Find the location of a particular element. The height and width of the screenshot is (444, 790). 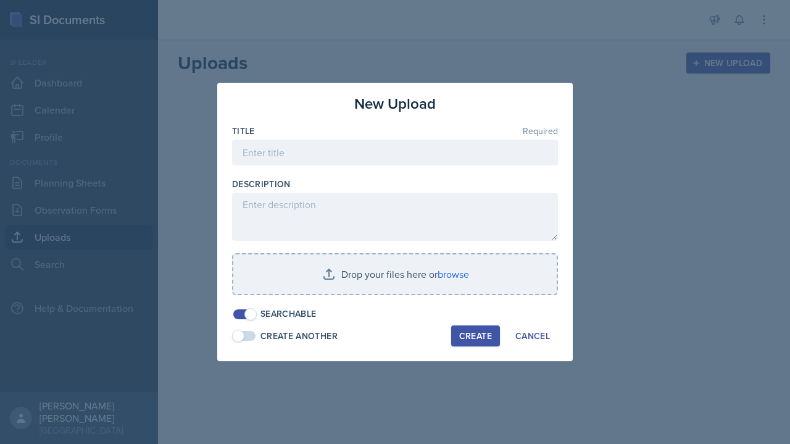

div: Searchable is located at coordinates (288, 314).